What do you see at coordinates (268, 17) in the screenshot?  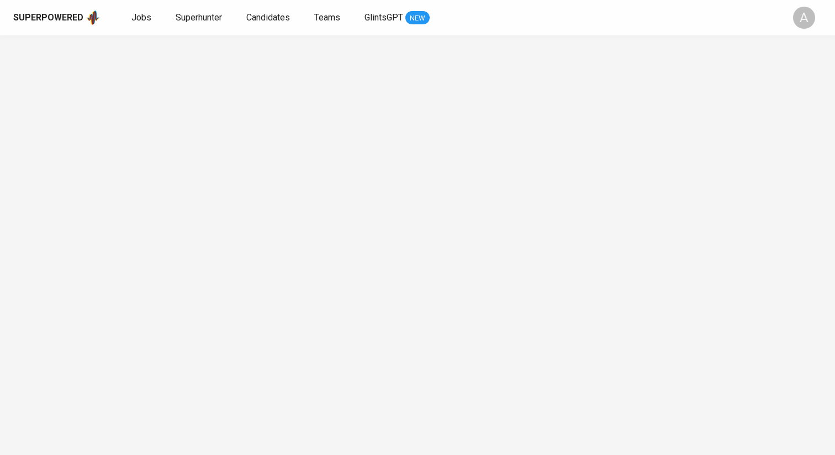 I see `span: Candidates` at bounding box center [268, 17].